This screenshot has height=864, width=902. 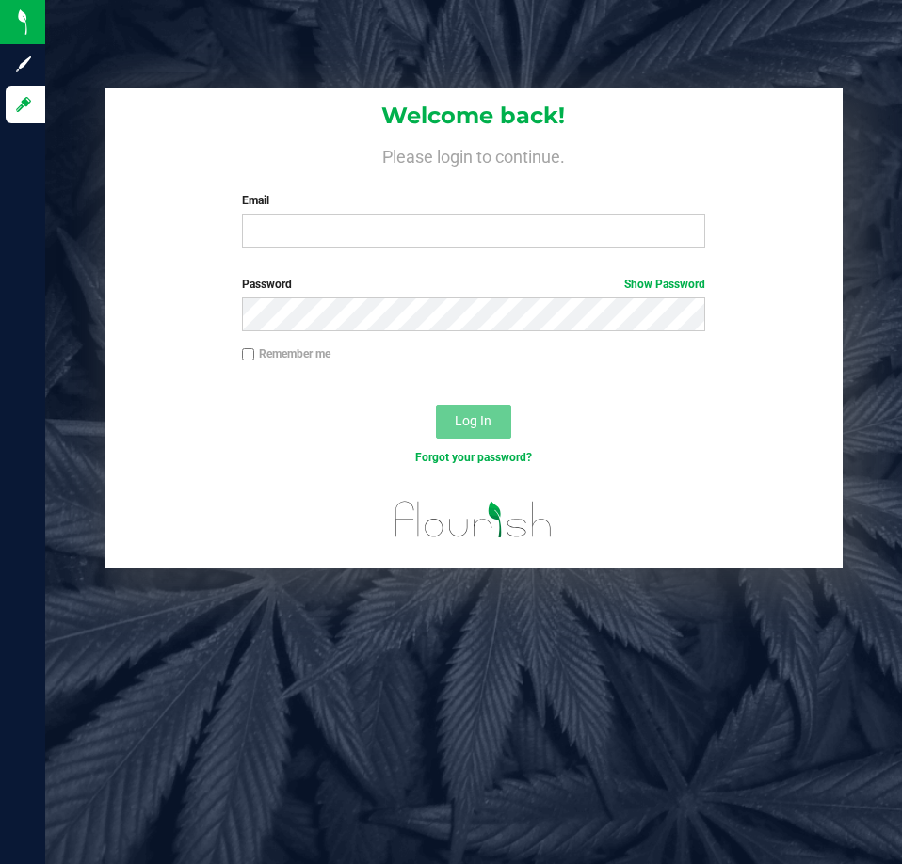 What do you see at coordinates (473, 116) in the screenshot?
I see `h1: Welcome back!` at bounding box center [473, 116].